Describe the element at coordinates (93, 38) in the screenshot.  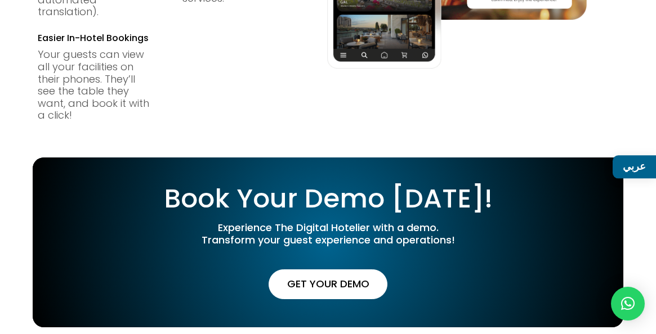
I see `span: Easier In-Hotel Bookings` at that location.